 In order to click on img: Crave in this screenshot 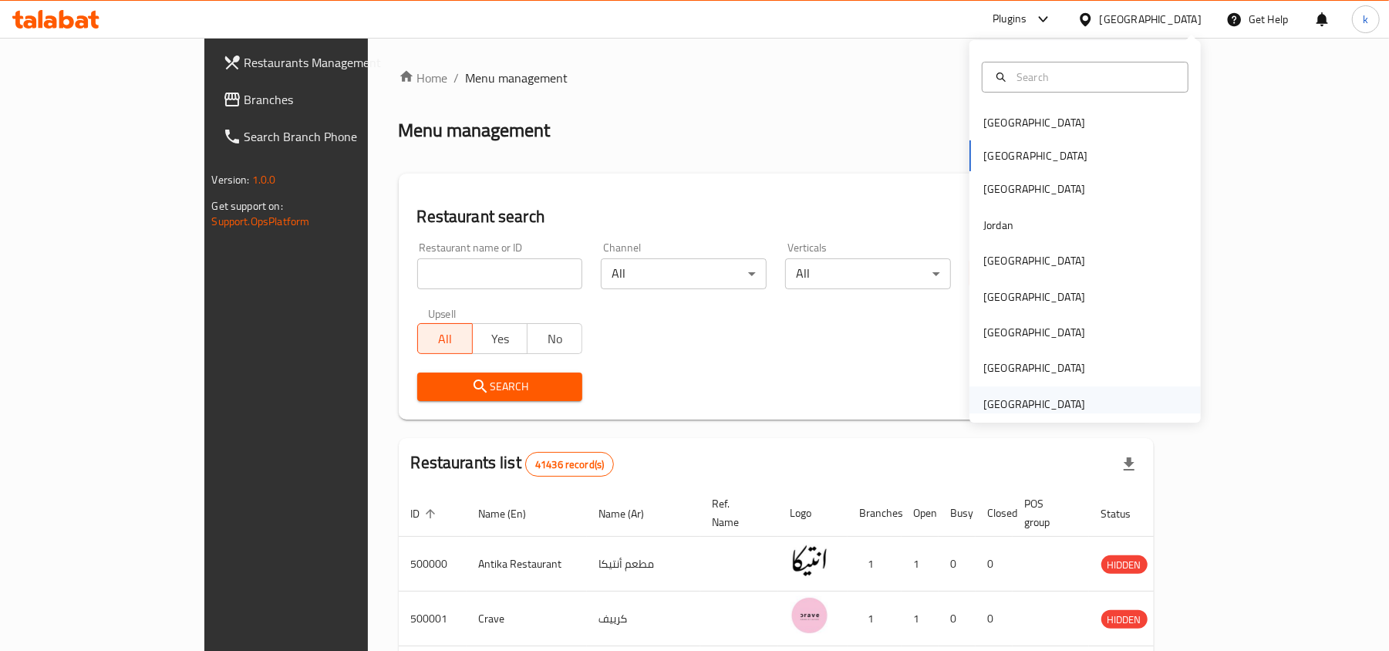, I will do `click(810, 615)`.